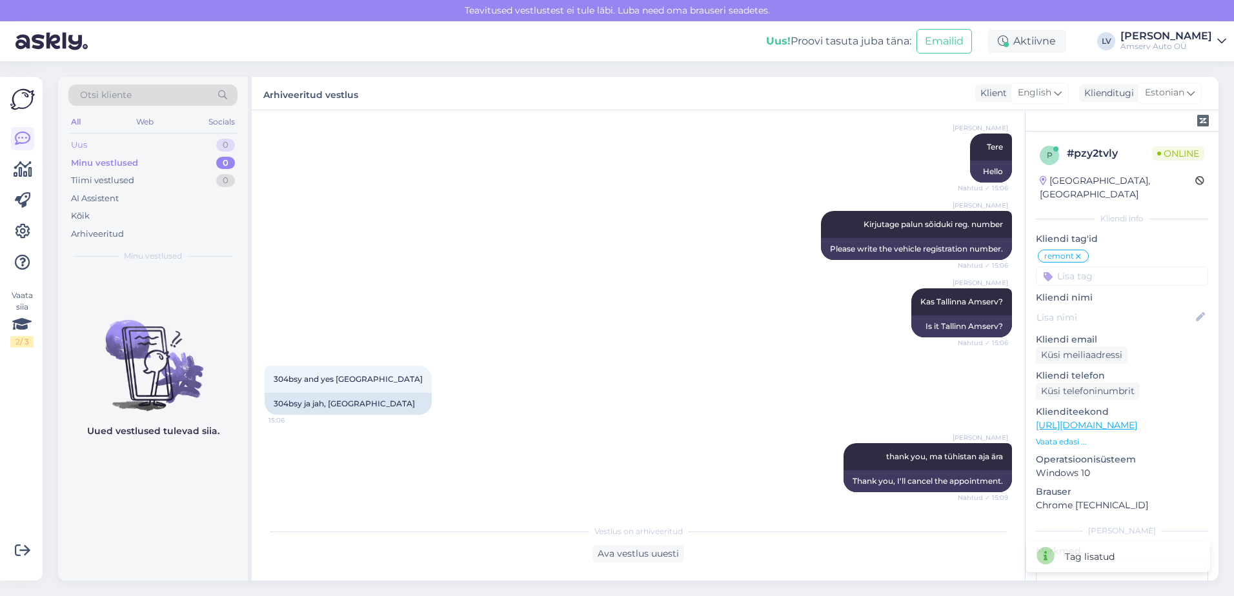  What do you see at coordinates (221, 122) in the screenshot?
I see `div: Socials` at bounding box center [221, 122].